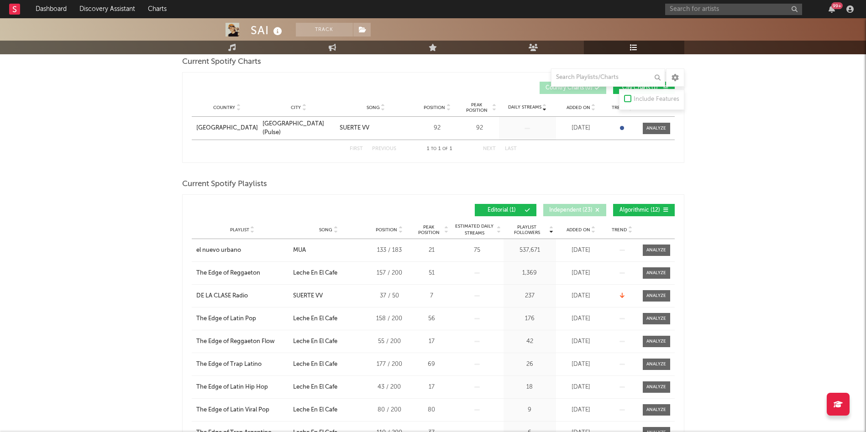 This screenshot has width=866, height=432. Describe the element at coordinates (570, 210) in the screenshot. I see `span: Independent ( 23 )` at that location.